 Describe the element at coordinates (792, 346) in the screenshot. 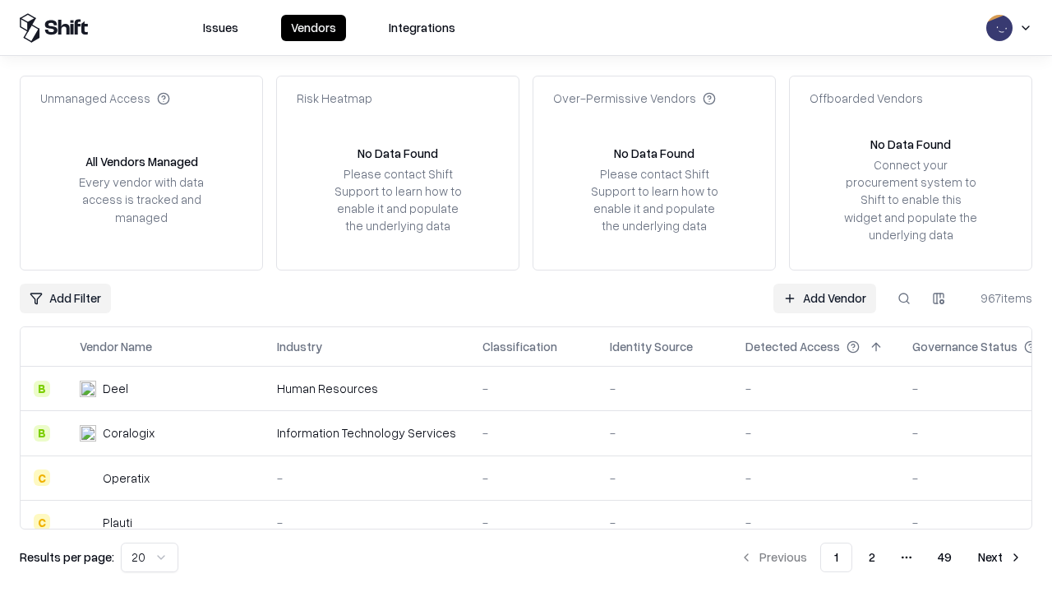

I see `div: Detected Access` at that location.